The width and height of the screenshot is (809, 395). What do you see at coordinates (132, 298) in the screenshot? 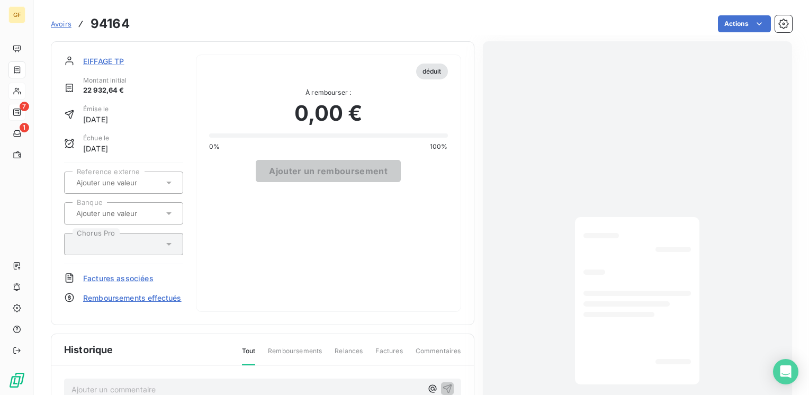
I see `span: Remboursements effectués` at bounding box center [132, 298].